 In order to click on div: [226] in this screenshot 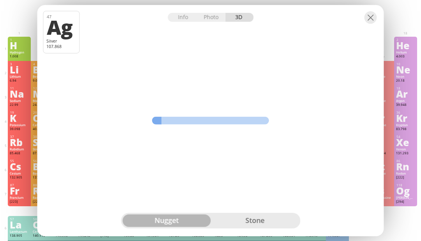, I will do `click(42, 202)`.